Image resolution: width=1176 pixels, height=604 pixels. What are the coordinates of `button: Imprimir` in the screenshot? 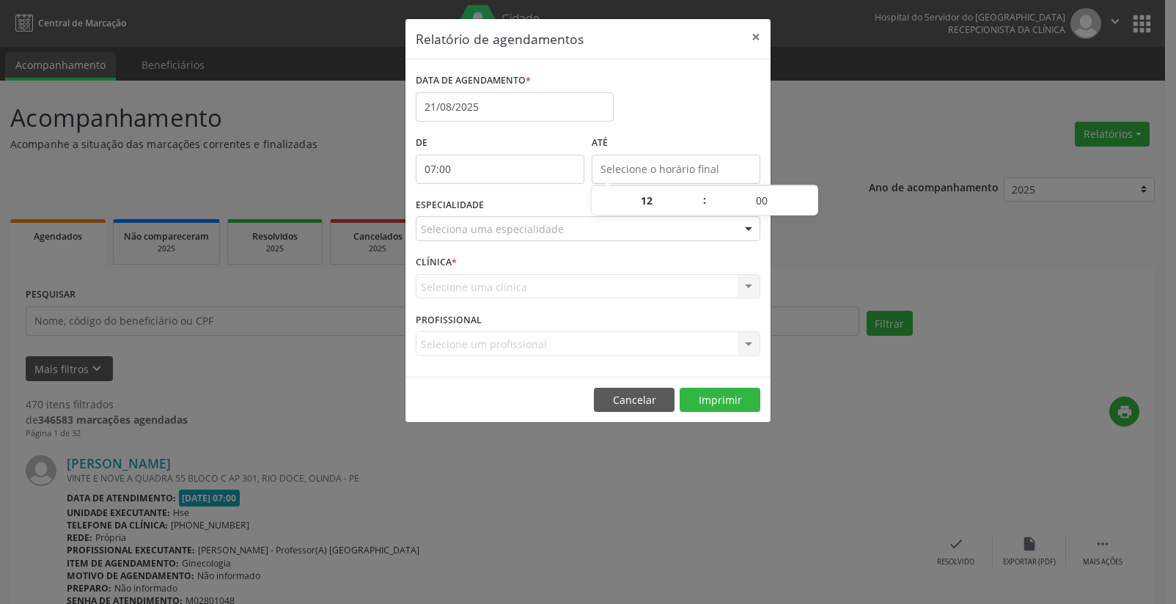 It's located at (720, 400).